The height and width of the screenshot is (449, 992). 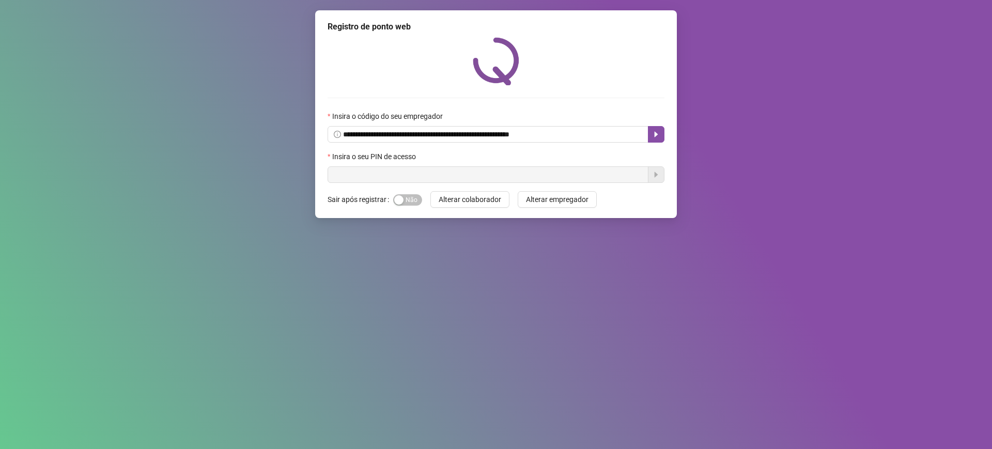 What do you see at coordinates (470, 199) in the screenshot?
I see `span: Alterar colaborador` at bounding box center [470, 199].